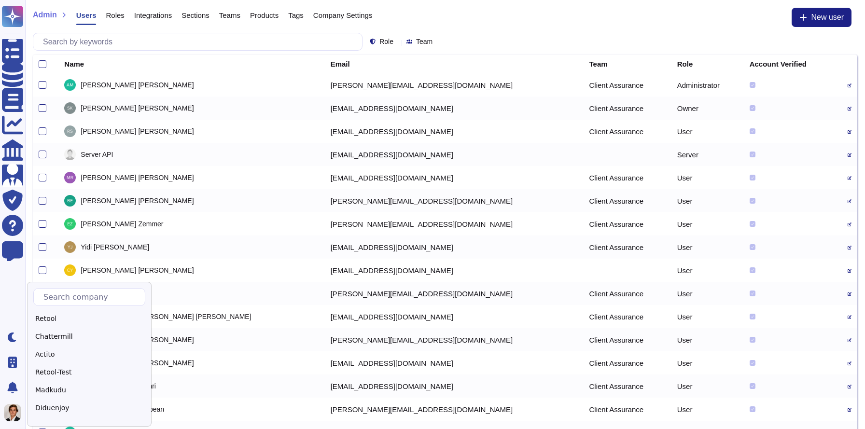 The height and width of the screenshot is (429, 865). What do you see at coordinates (97, 155) in the screenshot?
I see `span: Server API` at bounding box center [97, 155].